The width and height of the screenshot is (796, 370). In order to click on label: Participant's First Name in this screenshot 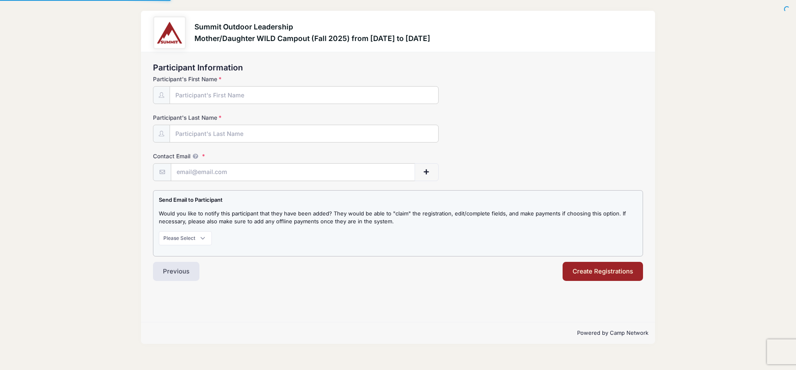, I will do `click(235, 79)`.